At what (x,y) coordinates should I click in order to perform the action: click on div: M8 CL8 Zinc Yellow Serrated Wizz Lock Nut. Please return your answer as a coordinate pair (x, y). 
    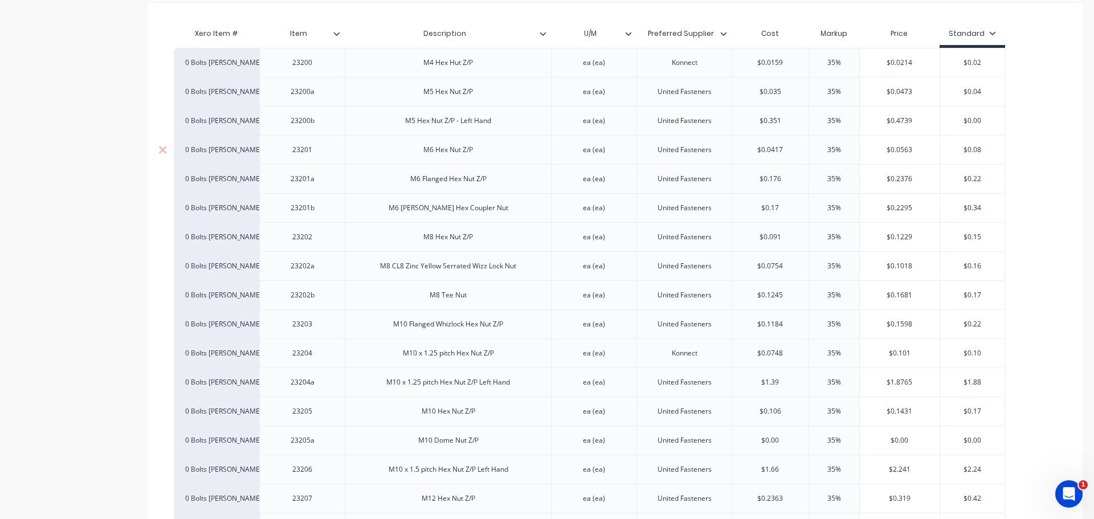
    Looking at the image, I should click on (448, 266).